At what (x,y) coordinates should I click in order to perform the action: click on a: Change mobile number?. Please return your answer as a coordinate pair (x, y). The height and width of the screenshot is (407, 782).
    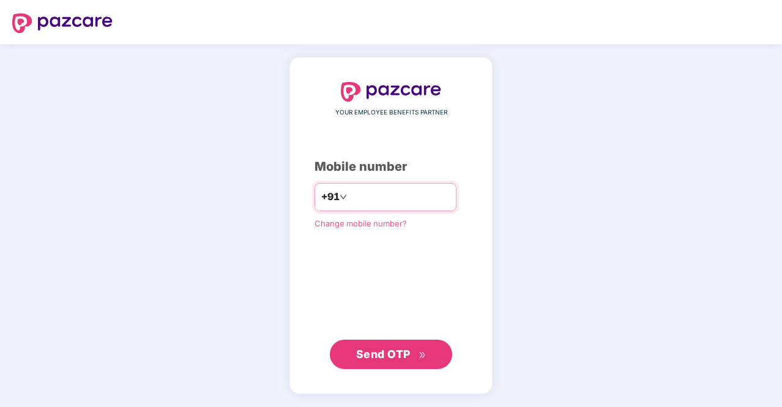
    Looking at the image, I should click on (361, 223).